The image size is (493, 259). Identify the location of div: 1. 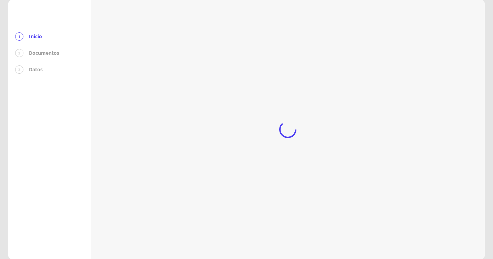
(19, 36).